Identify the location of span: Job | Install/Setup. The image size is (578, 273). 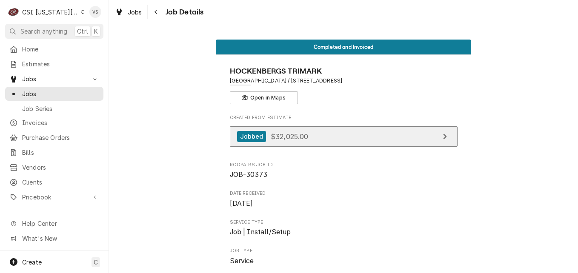
(261, 232).